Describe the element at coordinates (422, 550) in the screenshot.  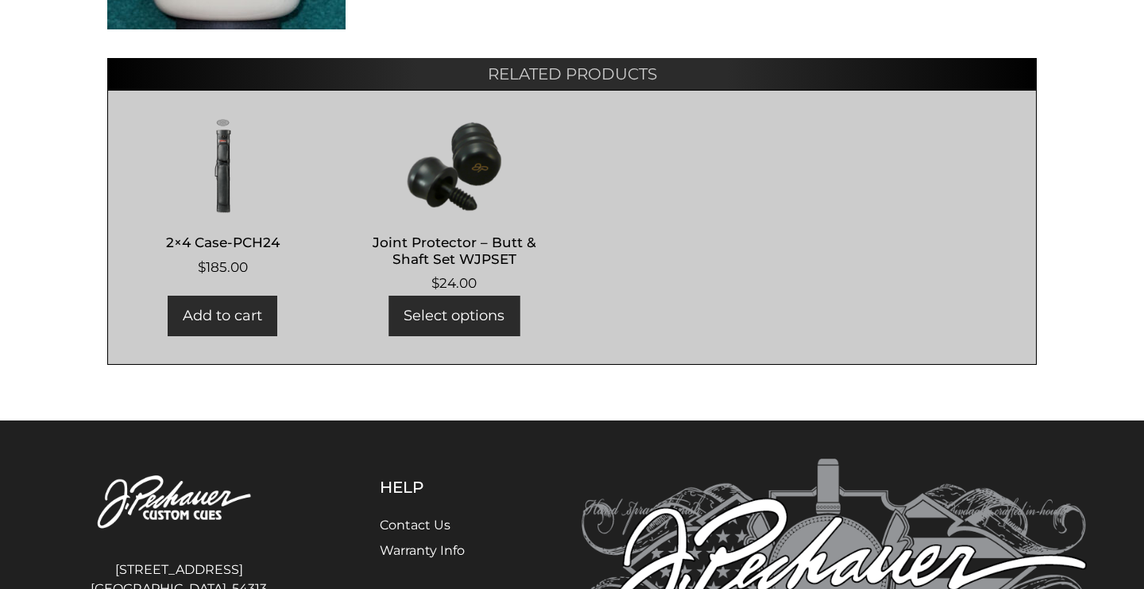
I see `a: Warranty Info` at that location.